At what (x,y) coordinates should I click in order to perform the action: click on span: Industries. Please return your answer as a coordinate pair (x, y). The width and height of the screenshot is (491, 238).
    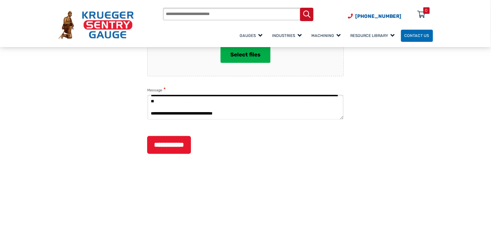
    Looking at the image, I should click on (287, 35).